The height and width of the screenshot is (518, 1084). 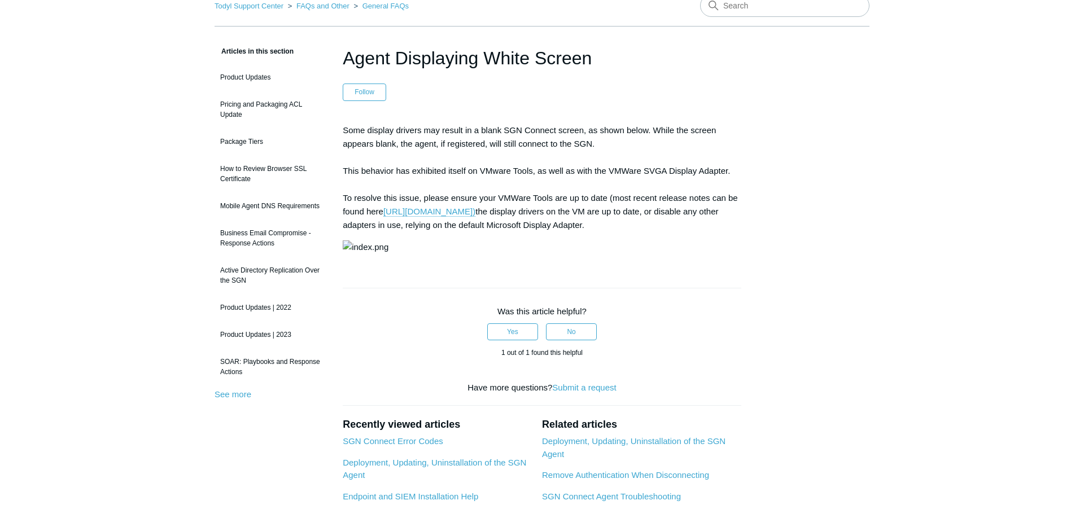 I want to click on li: General FAQs, so click(x=380, y=6).